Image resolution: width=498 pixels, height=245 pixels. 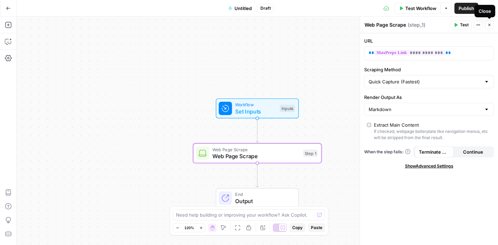 I want to click on button: Publish, so click(x=466, y=8).